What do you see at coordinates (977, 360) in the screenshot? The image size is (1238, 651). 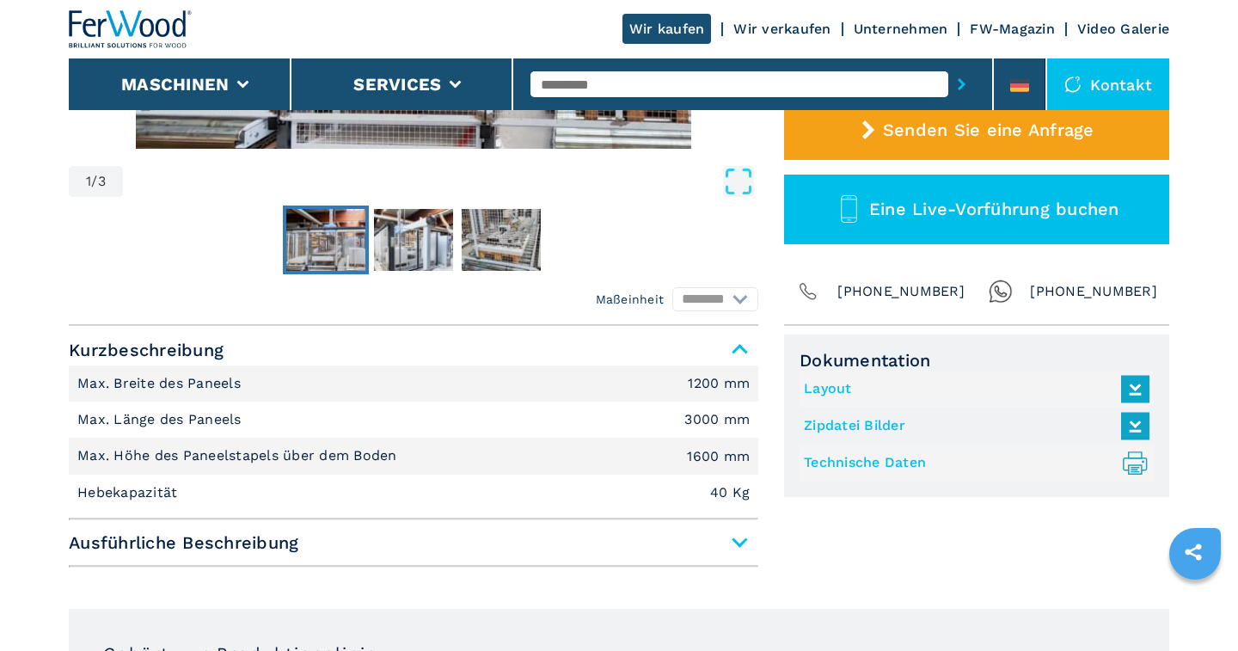 I see `span: Dokumentation` at bounding box center [977, 360].